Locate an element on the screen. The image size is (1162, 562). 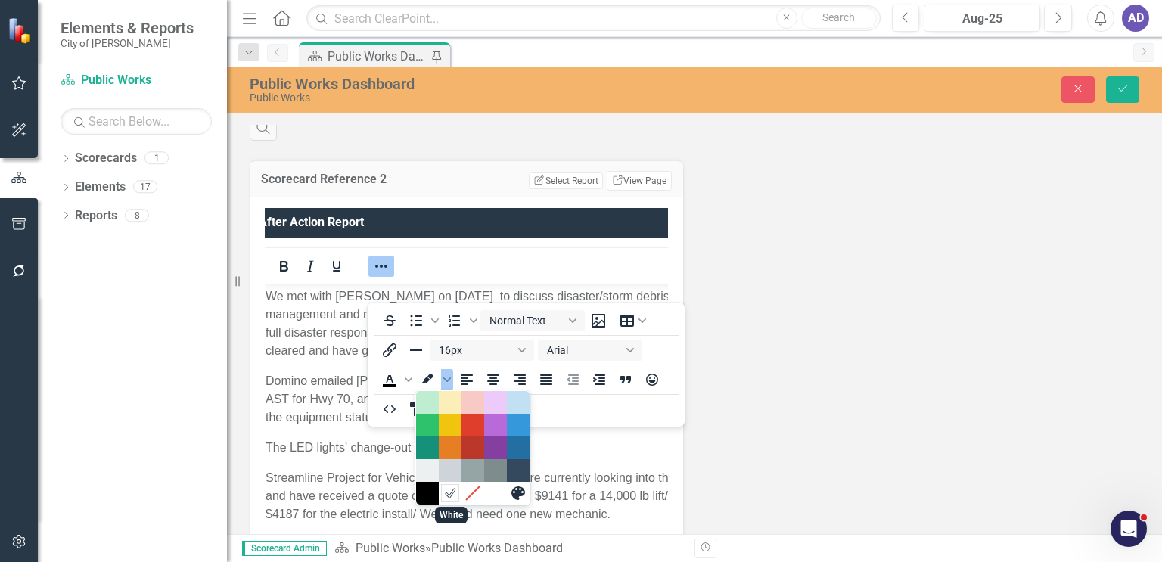
div: Dark Blue is located at coordinates (518, 448).